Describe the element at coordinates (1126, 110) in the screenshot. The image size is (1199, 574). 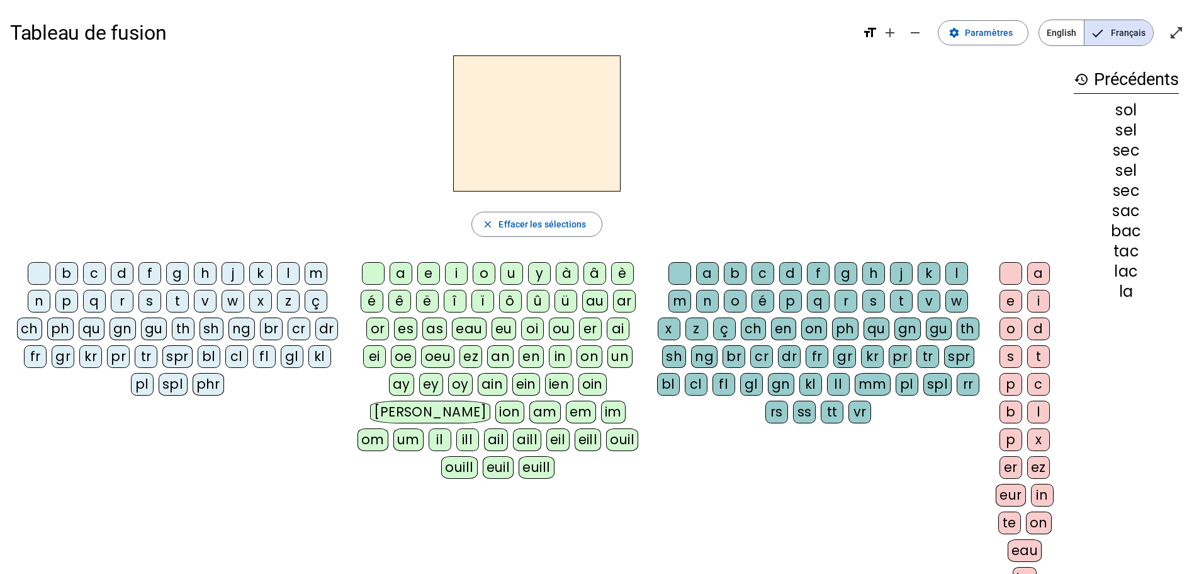
I see `div: sol` at that location.